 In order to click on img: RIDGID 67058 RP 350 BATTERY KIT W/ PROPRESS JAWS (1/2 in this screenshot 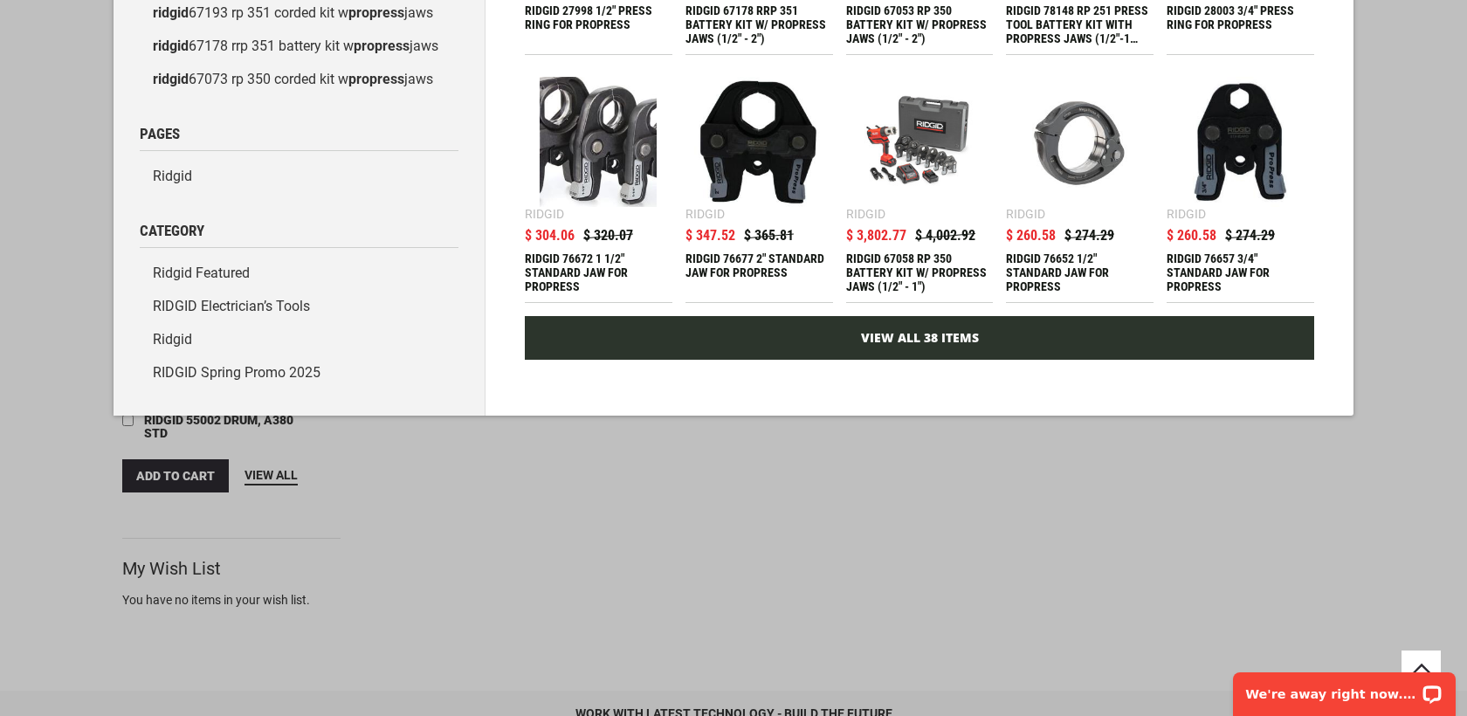, I will do `click(919, 141)`.